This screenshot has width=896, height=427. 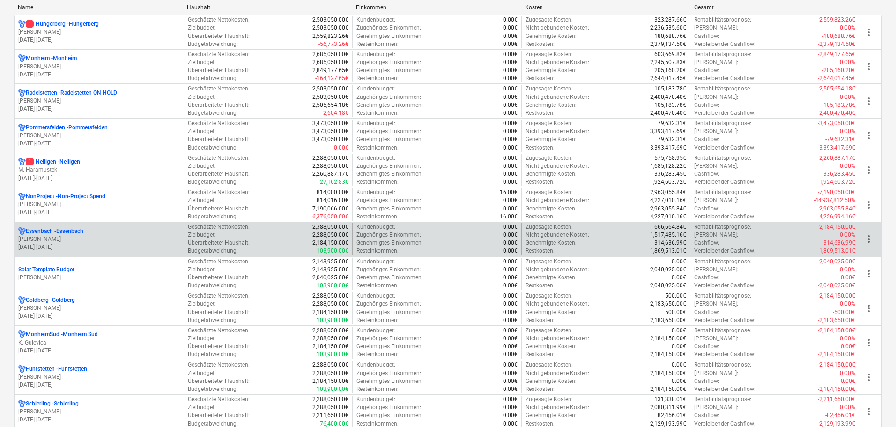 I want to click on p: 814,000.00€, so click(x=333, y=192).